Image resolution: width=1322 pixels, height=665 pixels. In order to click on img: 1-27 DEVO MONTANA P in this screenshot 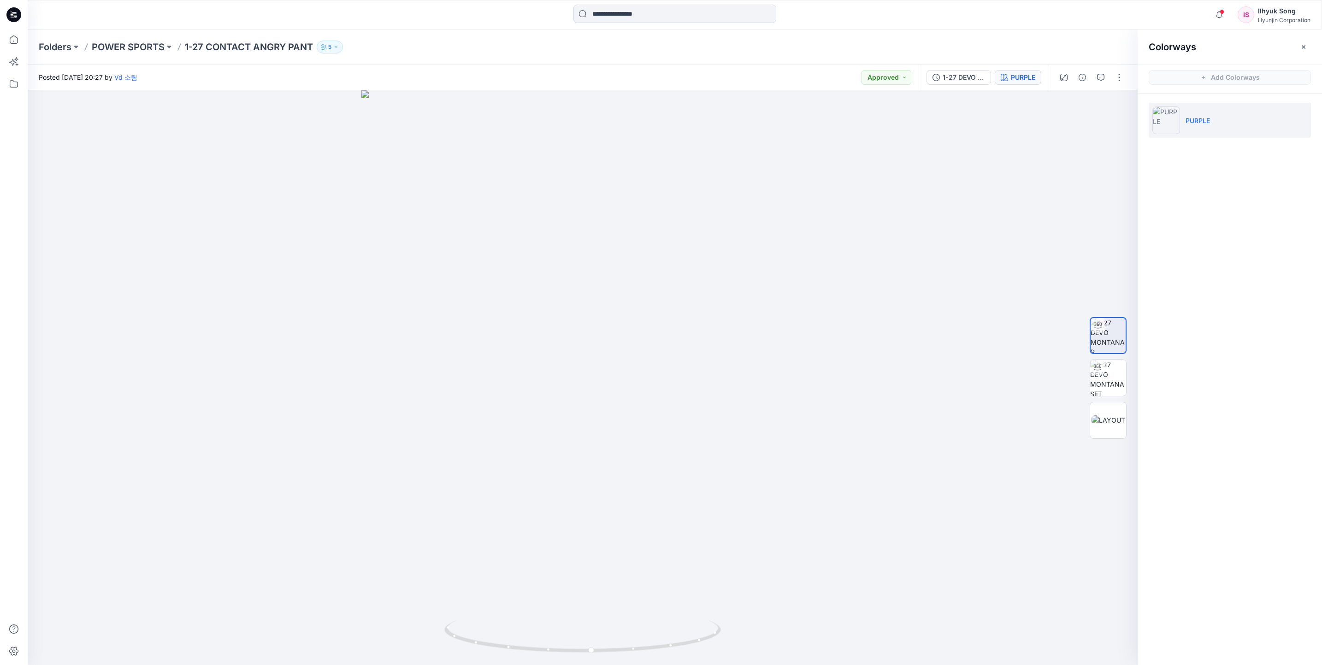, I will do `click(1108, 336)`.